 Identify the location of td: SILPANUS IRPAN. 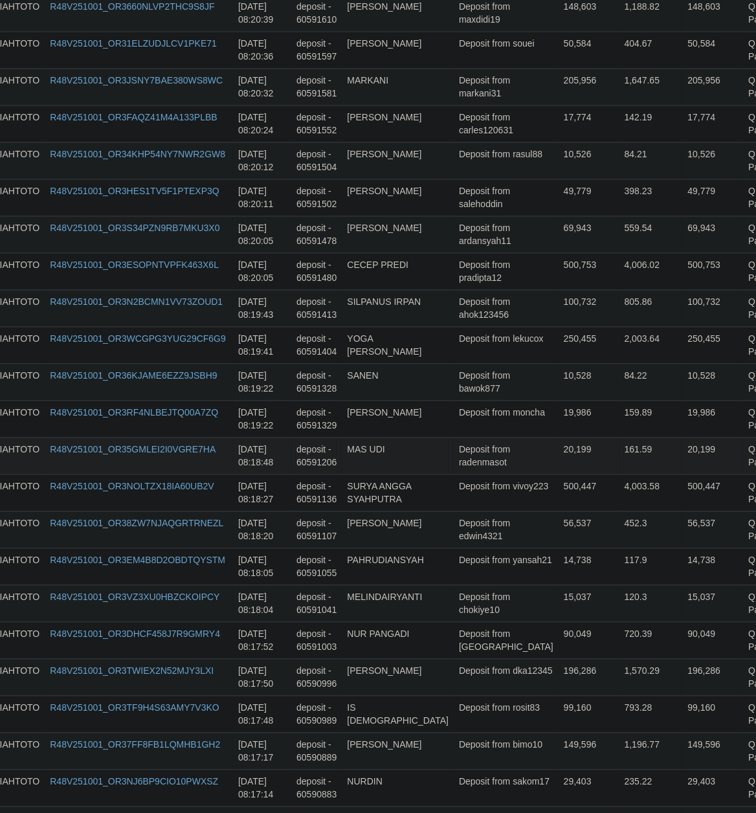
(397, 307).